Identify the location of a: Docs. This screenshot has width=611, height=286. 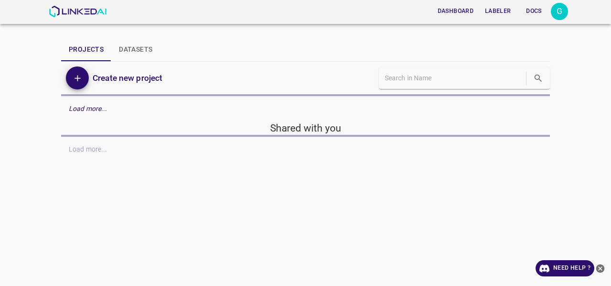
(534, 11).